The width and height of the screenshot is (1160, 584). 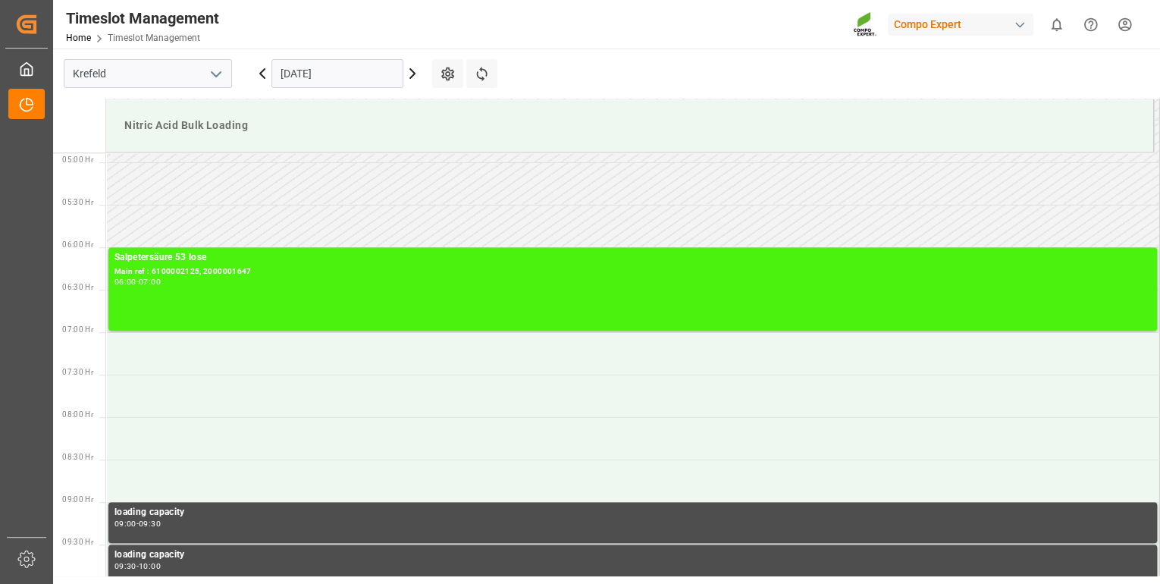 I want to click on span: 08:30 Hr, so click(x=77, y=457).